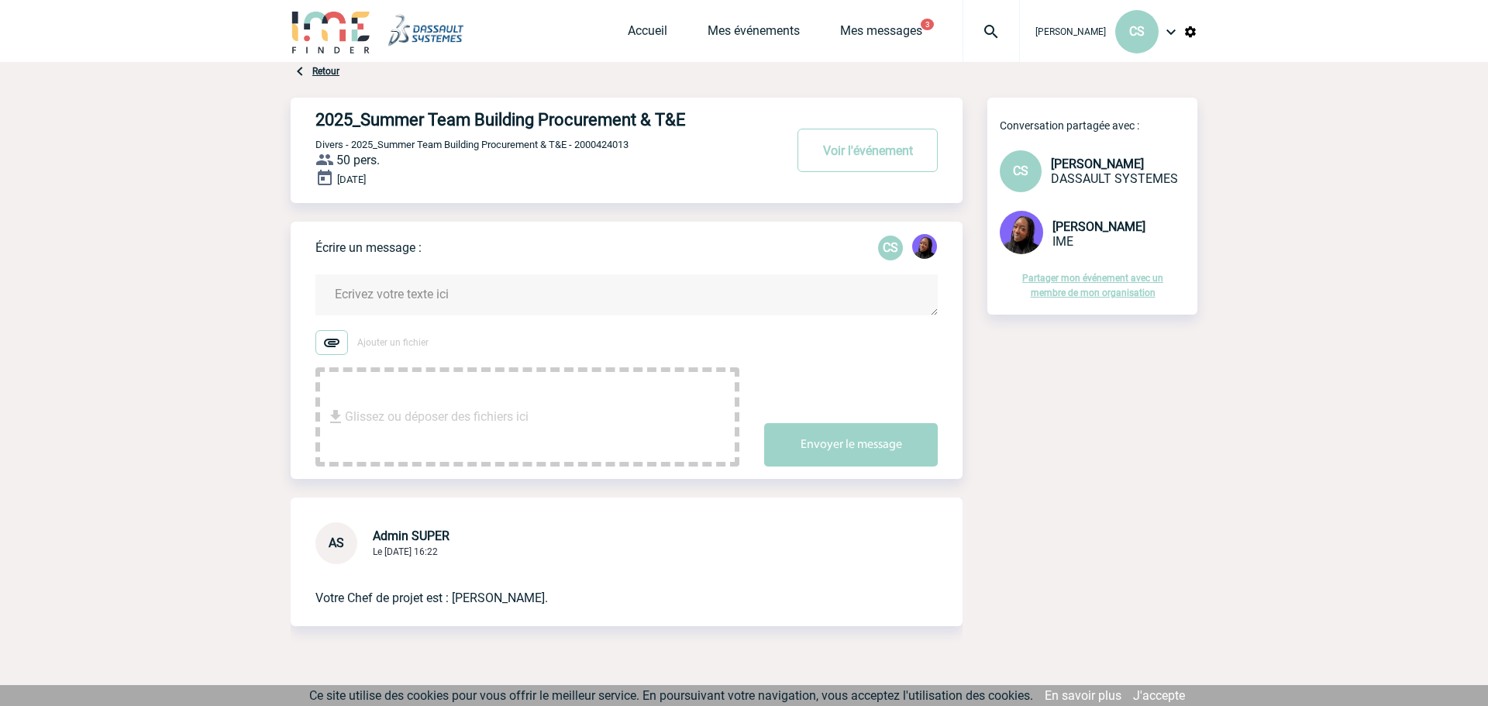  What do you see at coordinates (881, 34) in the screenshot?
I see `a: Mes messages` at bounding box center [881, 34].